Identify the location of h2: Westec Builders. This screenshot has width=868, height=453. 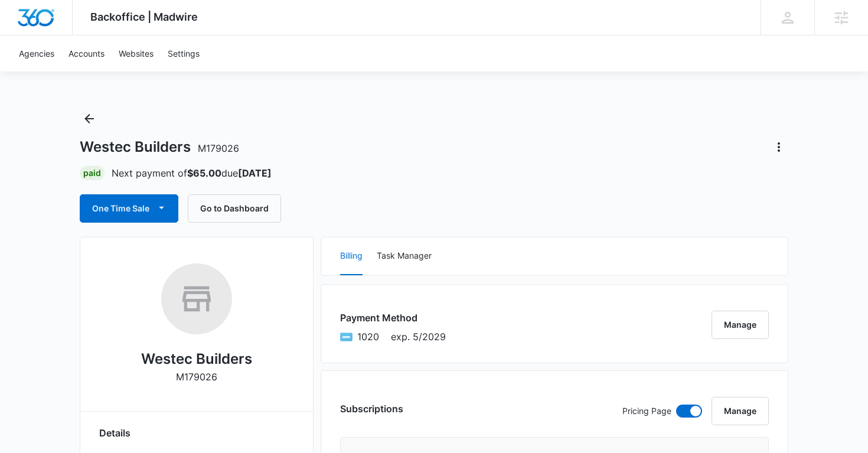
(197, 359).